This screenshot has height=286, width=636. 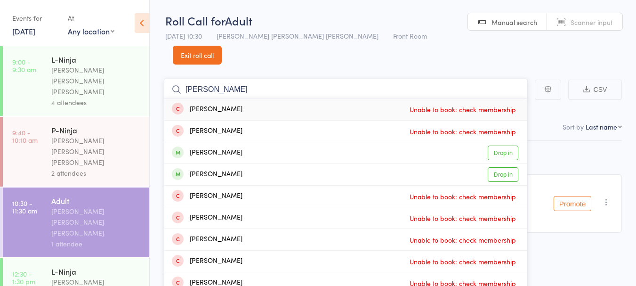 I want to click on span: Scanner input, so click(x=592, y=22).